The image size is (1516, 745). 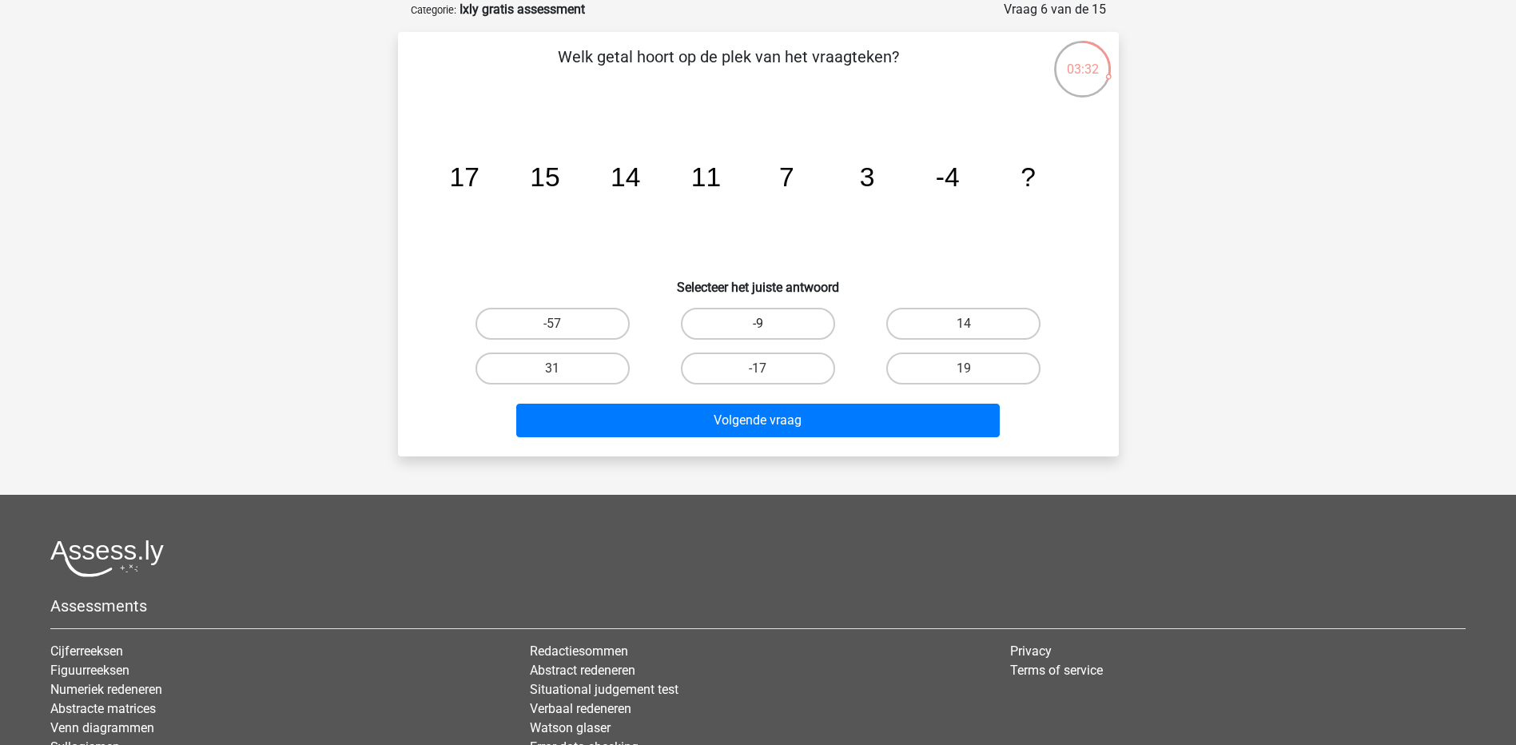 I want to click on small: Categorie:, so click(x=433, y=10).